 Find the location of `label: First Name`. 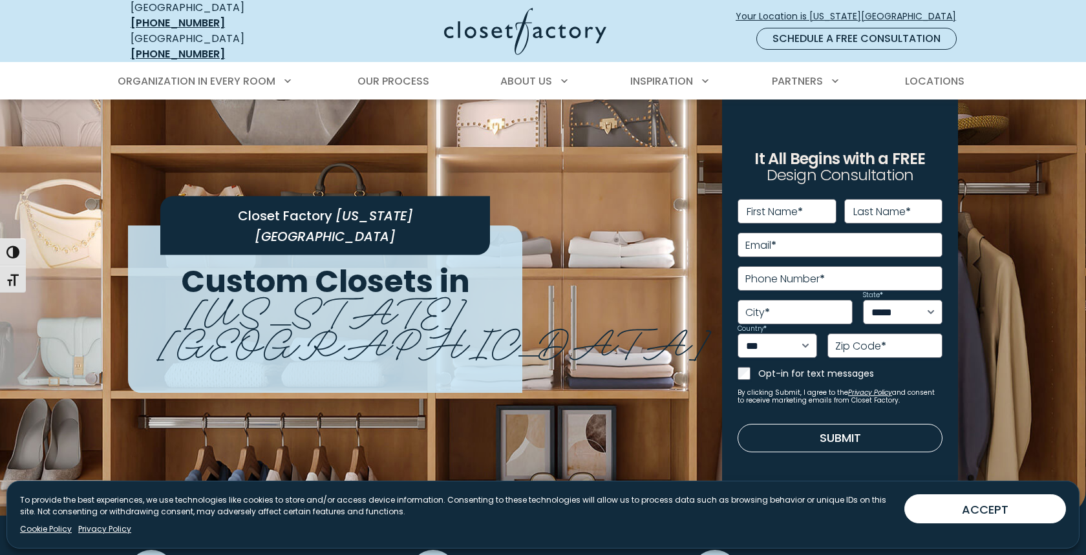

label: First Name is located at coordinates (774, 212).